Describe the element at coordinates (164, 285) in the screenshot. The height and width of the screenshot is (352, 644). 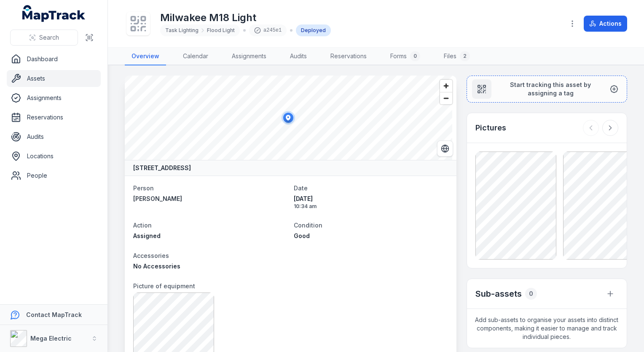
I see `span: Picture of equipment` at that location.